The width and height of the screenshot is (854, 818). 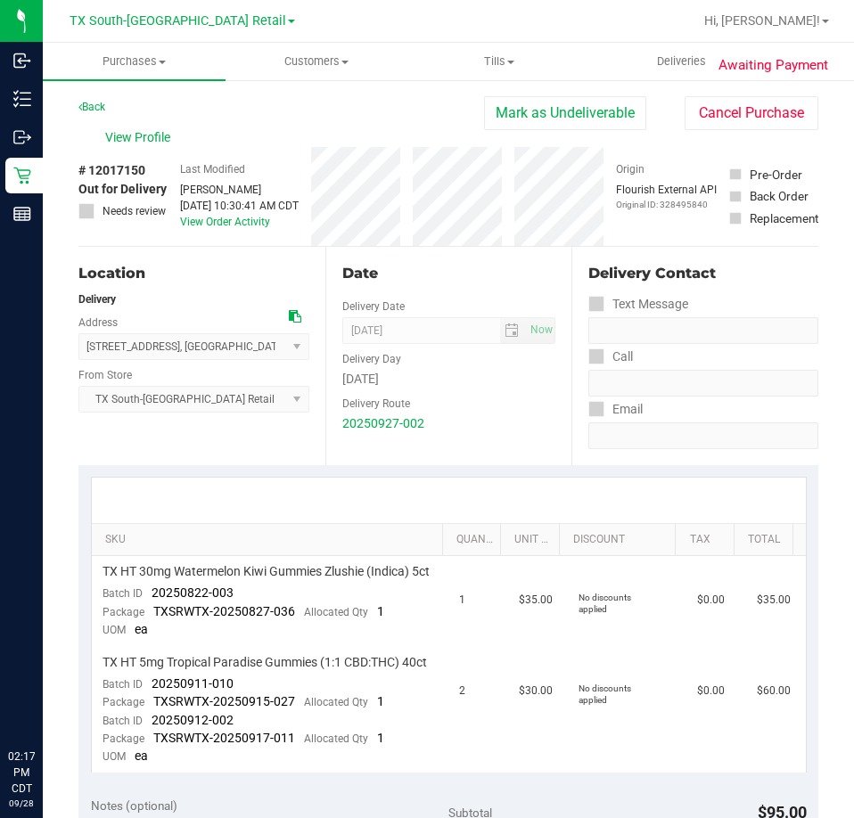 I want to click on span: $60.00, so click(x=774, y=691).